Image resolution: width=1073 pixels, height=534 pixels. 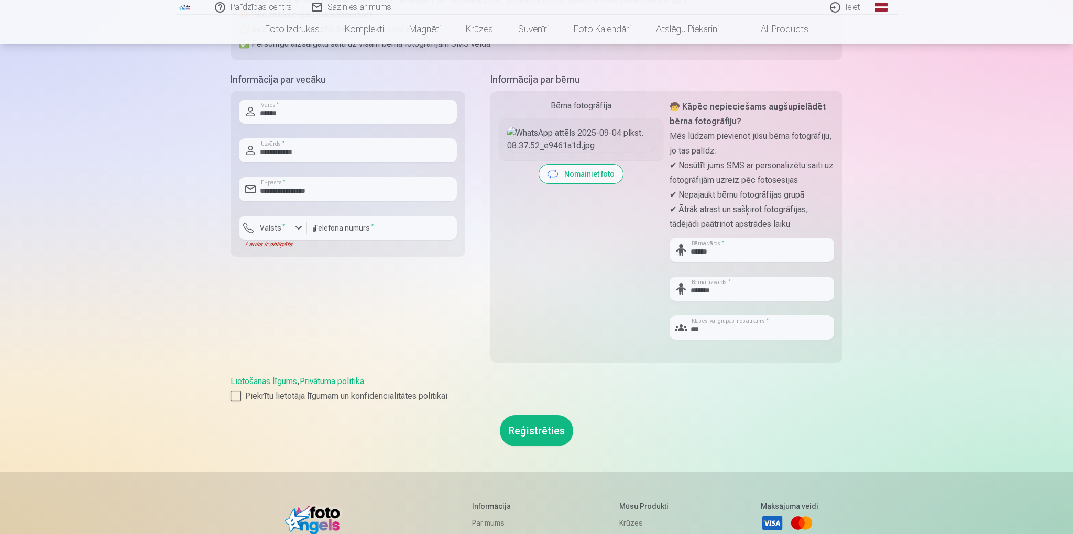 What do you see at coordinates (667, 80) in the screenshot?
I see `h5: Informācija par bērnu` at bounding box center [667, 80].